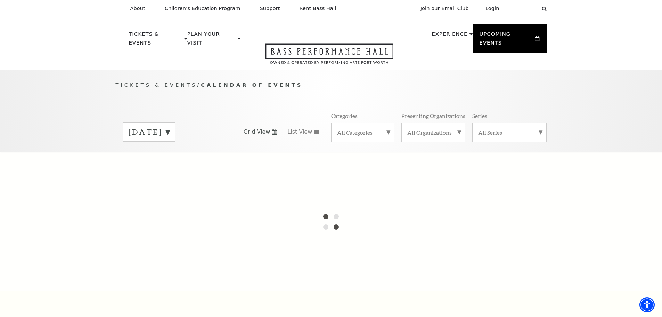 The width and height of the screenshot is (662, 317). I want to click on p: Rent Bass Hall, so click(318, 8).